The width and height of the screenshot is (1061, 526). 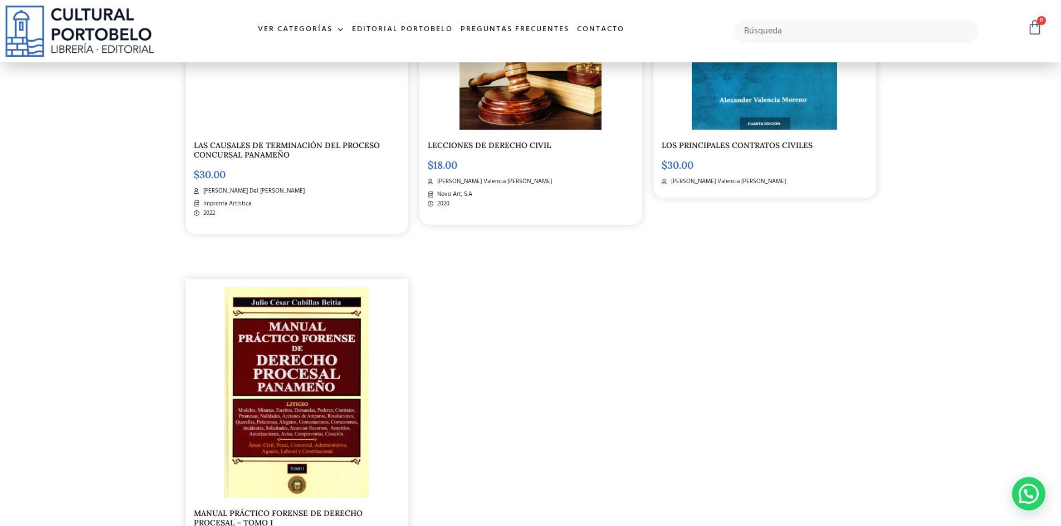 I want to click on span: 0, so click(x=1042, y=21).